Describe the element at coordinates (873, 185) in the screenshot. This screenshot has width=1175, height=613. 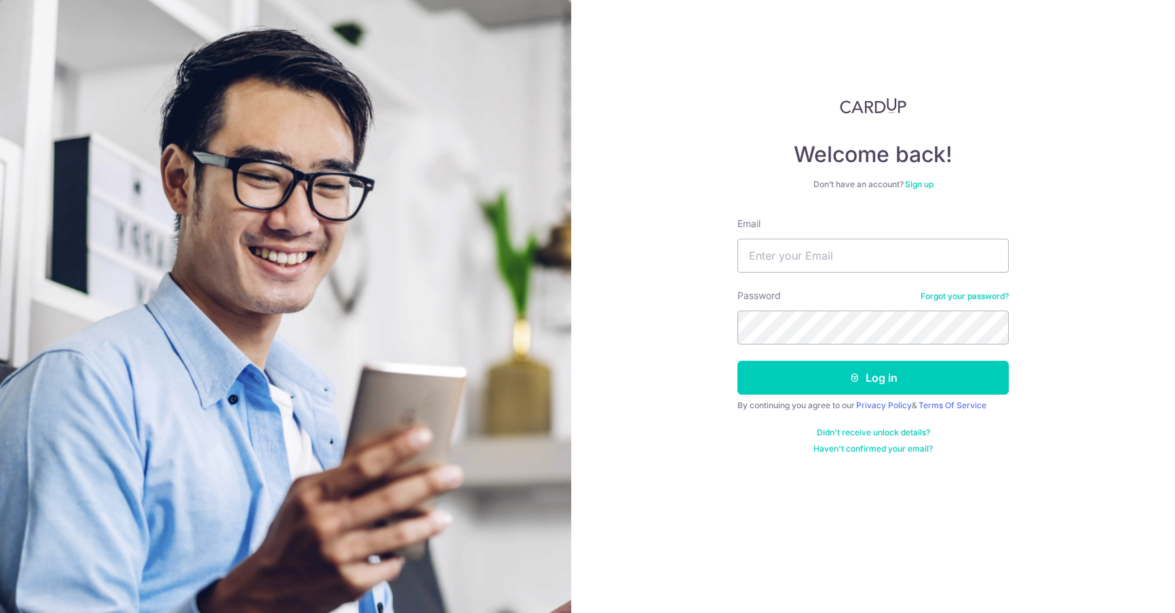
I see `div: Don’t have an account?` at that location.